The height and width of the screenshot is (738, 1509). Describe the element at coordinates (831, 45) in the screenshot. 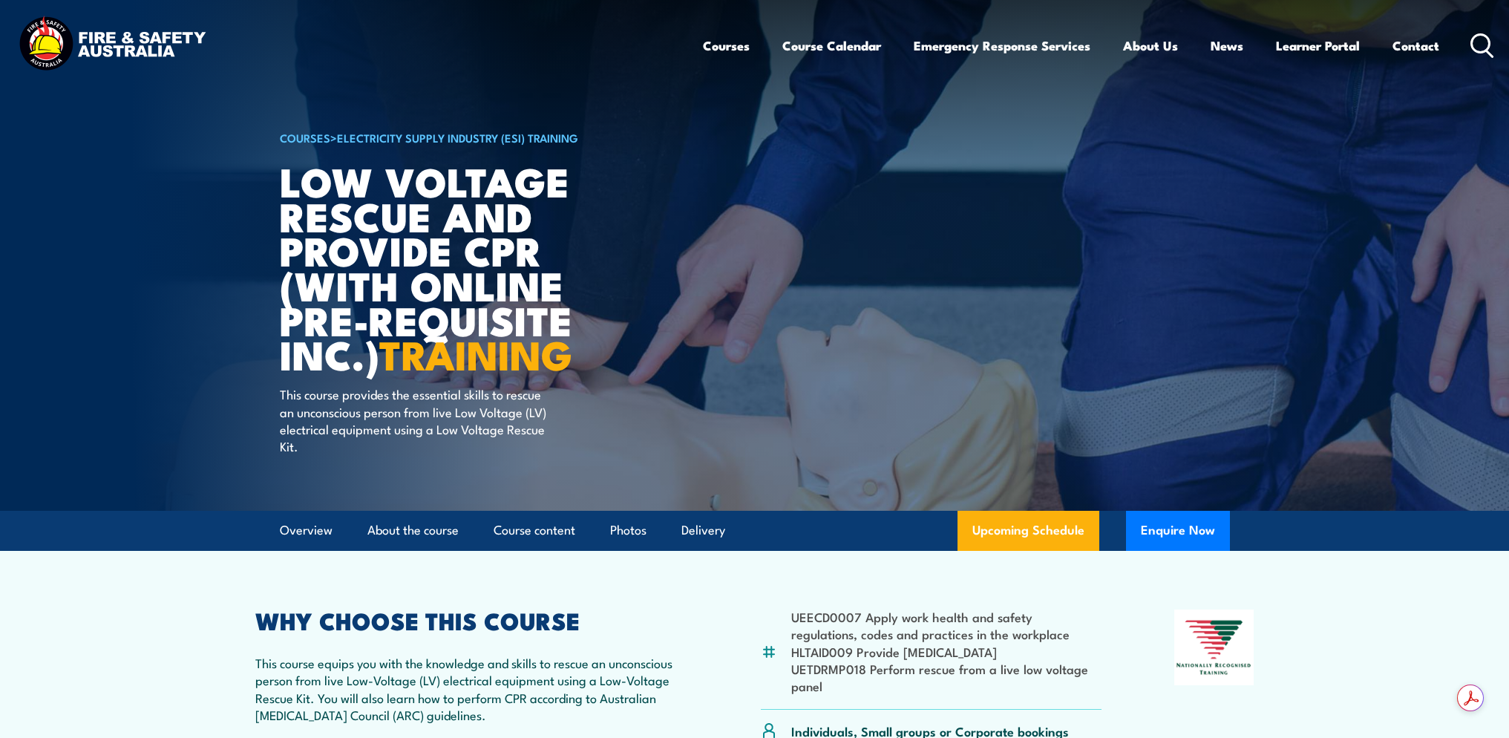

I see `a: Course Calendar` at that location.